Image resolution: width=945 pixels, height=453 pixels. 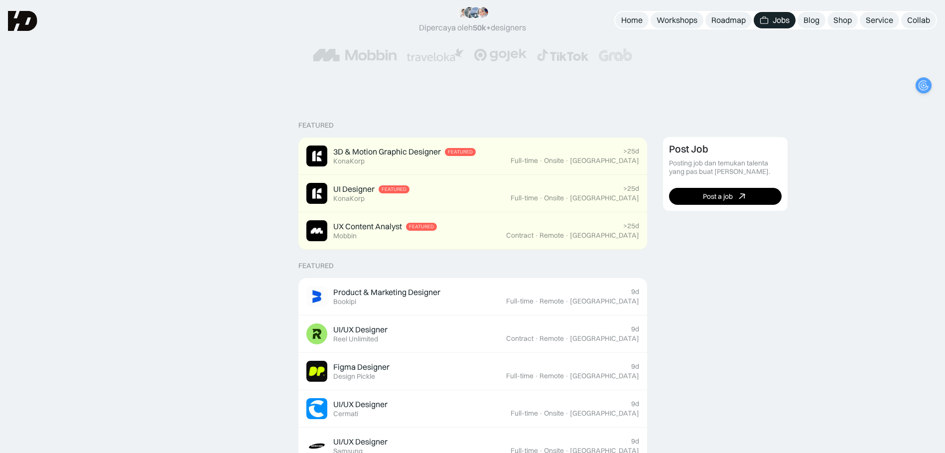 I want to click on a: Workshops, so click(x=677, y=20).